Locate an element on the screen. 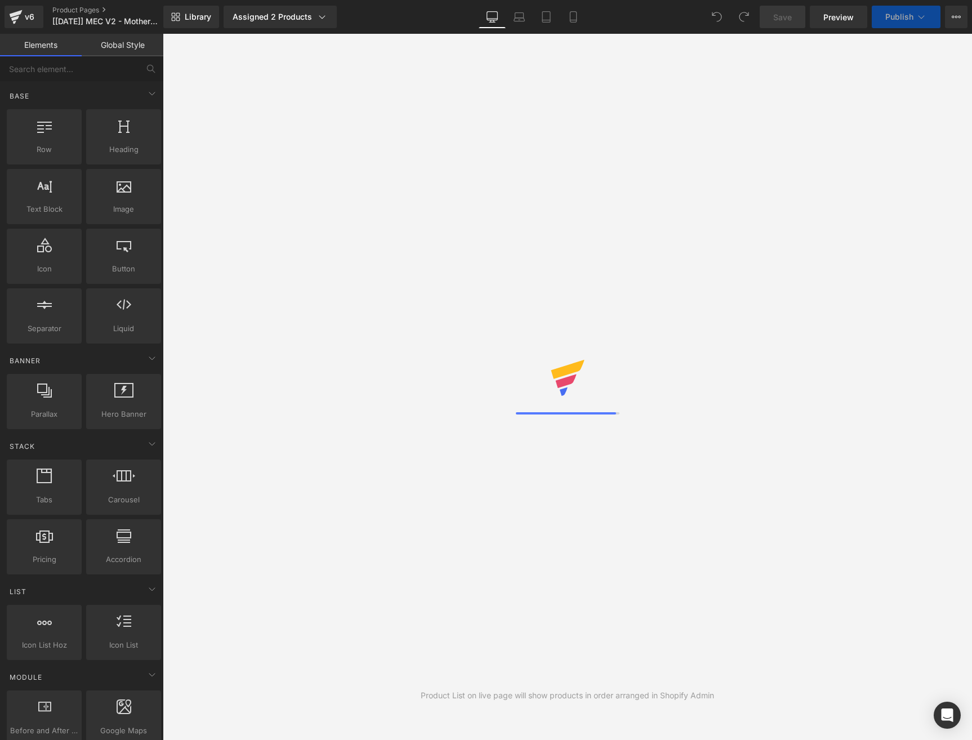 Image resolution: width=972 pixels, height=740 pixels. span: Base is located at coordinates (19, 96).